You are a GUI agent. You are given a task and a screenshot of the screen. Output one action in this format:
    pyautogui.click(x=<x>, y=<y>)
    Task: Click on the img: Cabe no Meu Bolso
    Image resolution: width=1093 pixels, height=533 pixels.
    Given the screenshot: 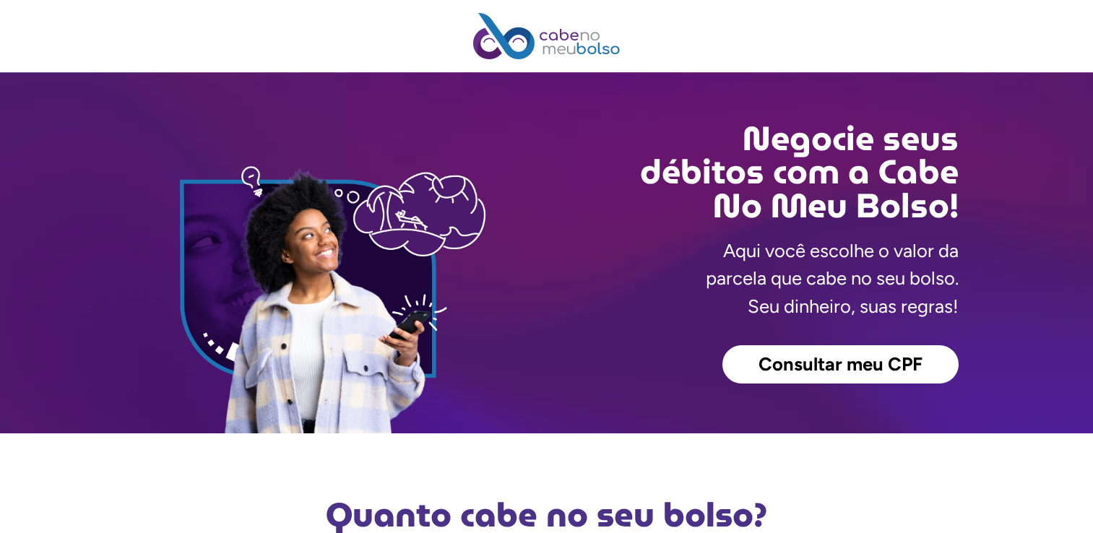 What is the action you would take?
    pyautogui.click(x=547, y=36)
    